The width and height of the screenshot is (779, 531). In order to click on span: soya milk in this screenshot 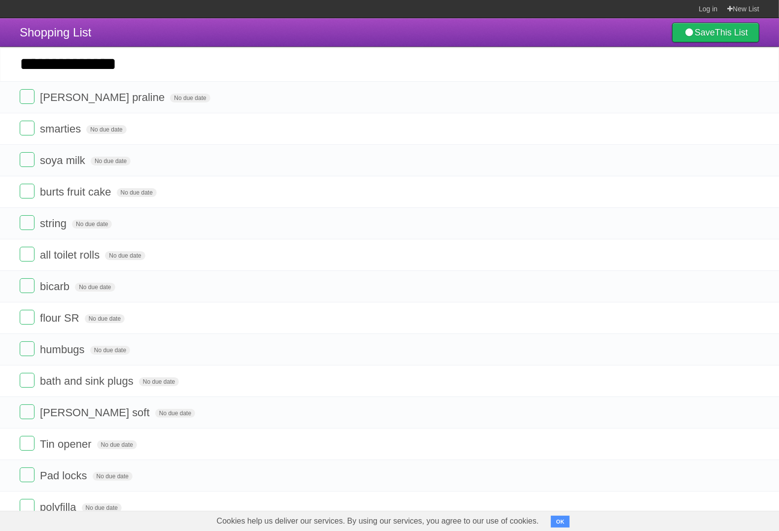, I will do `click(64, 160)`.